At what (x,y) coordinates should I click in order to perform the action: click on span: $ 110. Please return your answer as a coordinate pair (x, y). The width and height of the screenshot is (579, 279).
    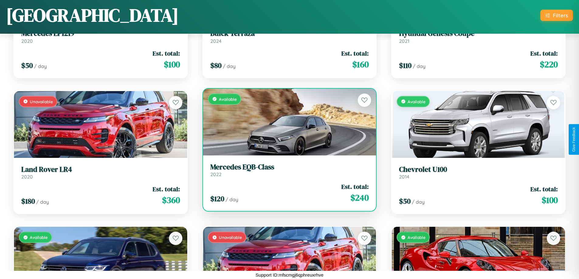
    Looking at the image, I should click on (405, 65).